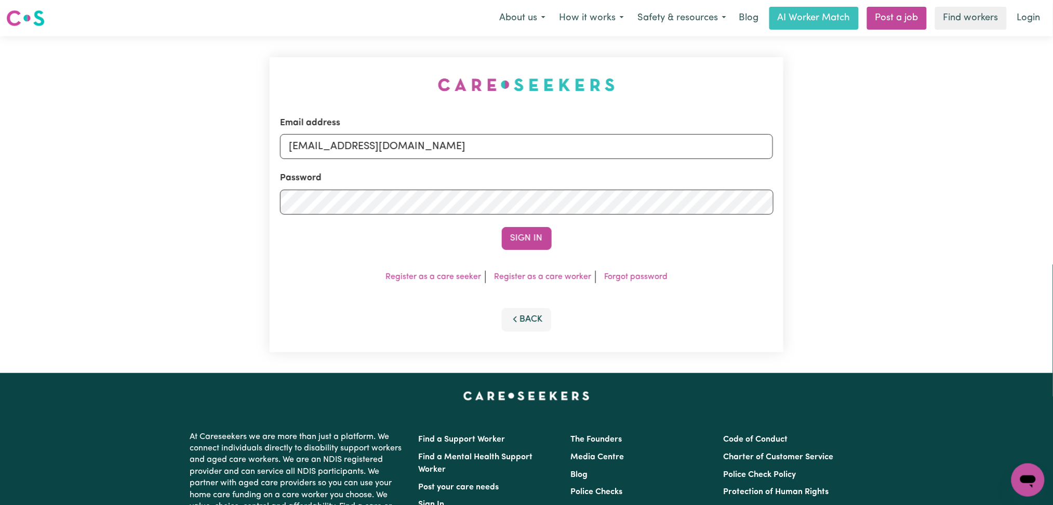  Describe the element at coordinates (755, 439) in the screenshot. I see `a: Code of Conduct` at that location.